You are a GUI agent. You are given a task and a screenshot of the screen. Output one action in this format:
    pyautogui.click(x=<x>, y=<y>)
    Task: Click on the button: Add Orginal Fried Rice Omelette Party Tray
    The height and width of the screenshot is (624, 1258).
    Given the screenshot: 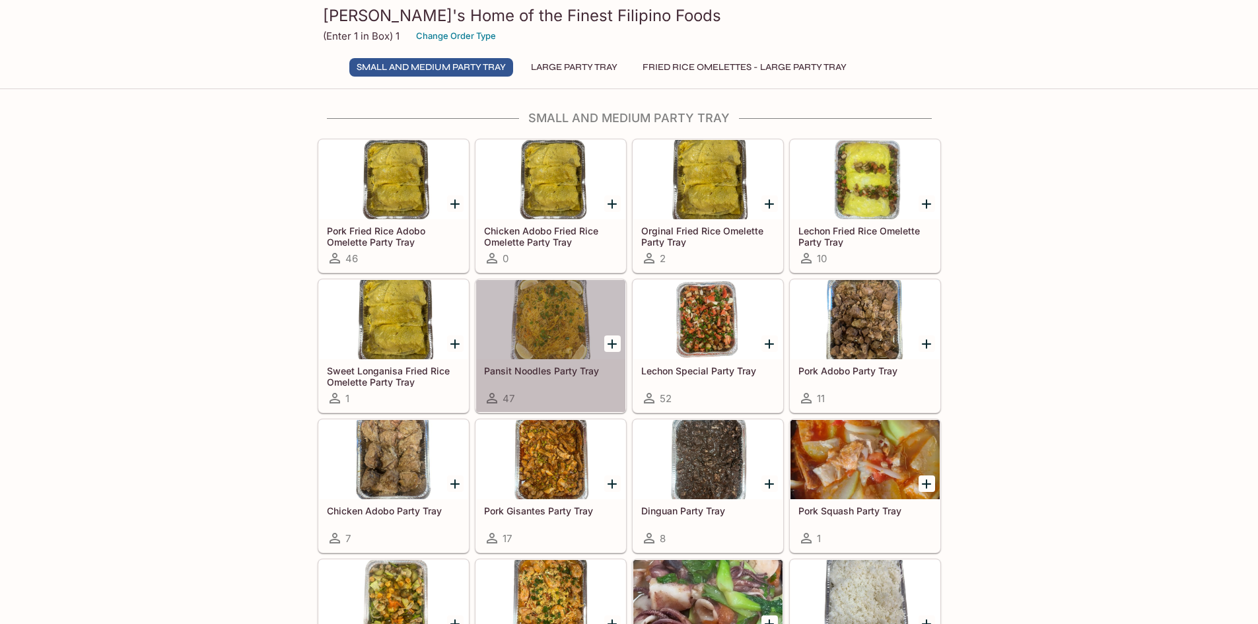 What is the action you would take?
    pyautogui.click(x=770, y=203)
    